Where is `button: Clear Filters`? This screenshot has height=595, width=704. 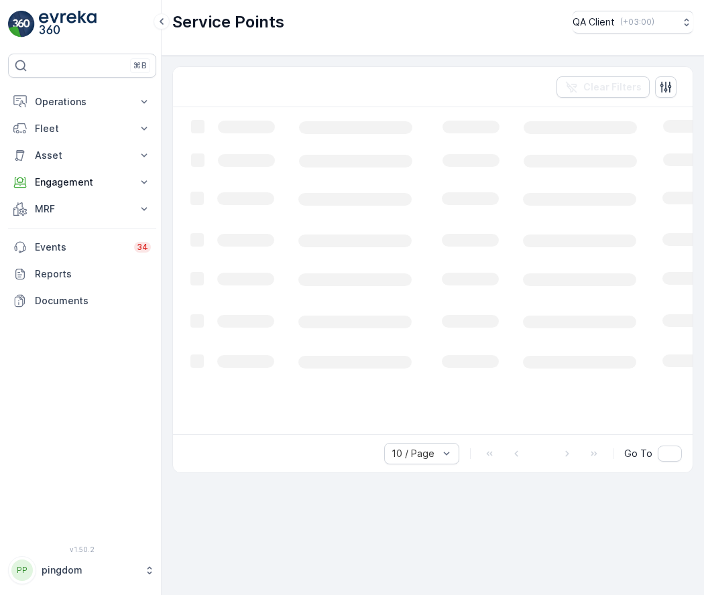 button: Clear Filters is located at coordinates (602, 87).